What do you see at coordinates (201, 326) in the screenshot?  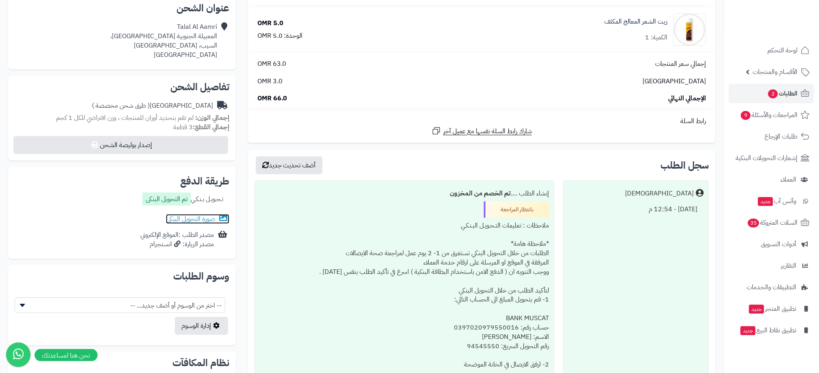 I see `a: إدارة الوسوم` at bounding box center [201, 326].